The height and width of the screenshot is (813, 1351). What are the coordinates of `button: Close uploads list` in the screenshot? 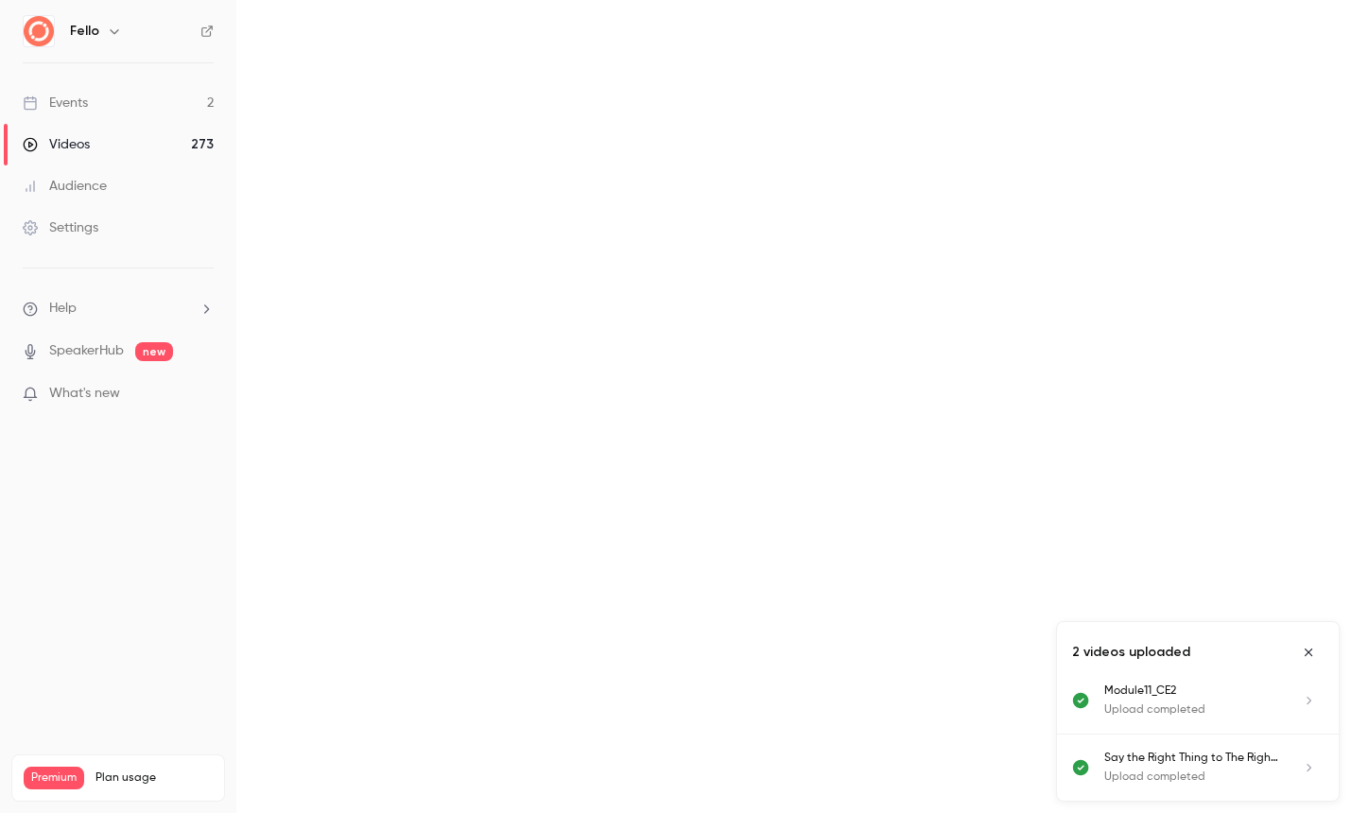 It's located at (1309, 653).